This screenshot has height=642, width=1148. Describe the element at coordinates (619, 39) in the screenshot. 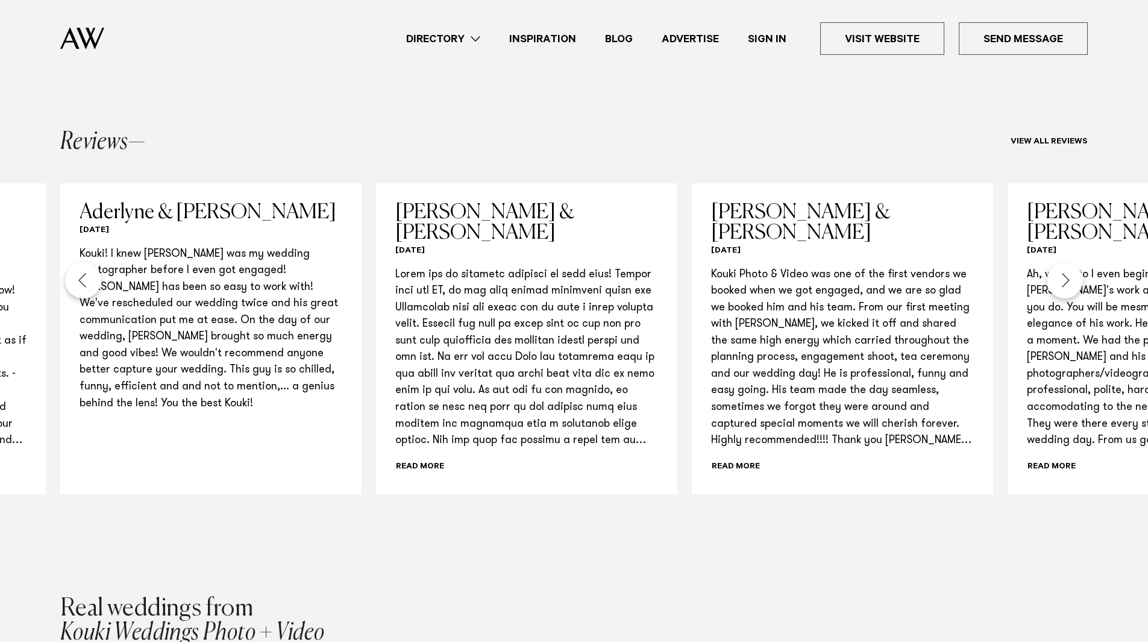

I see `a: Blog` at that location.